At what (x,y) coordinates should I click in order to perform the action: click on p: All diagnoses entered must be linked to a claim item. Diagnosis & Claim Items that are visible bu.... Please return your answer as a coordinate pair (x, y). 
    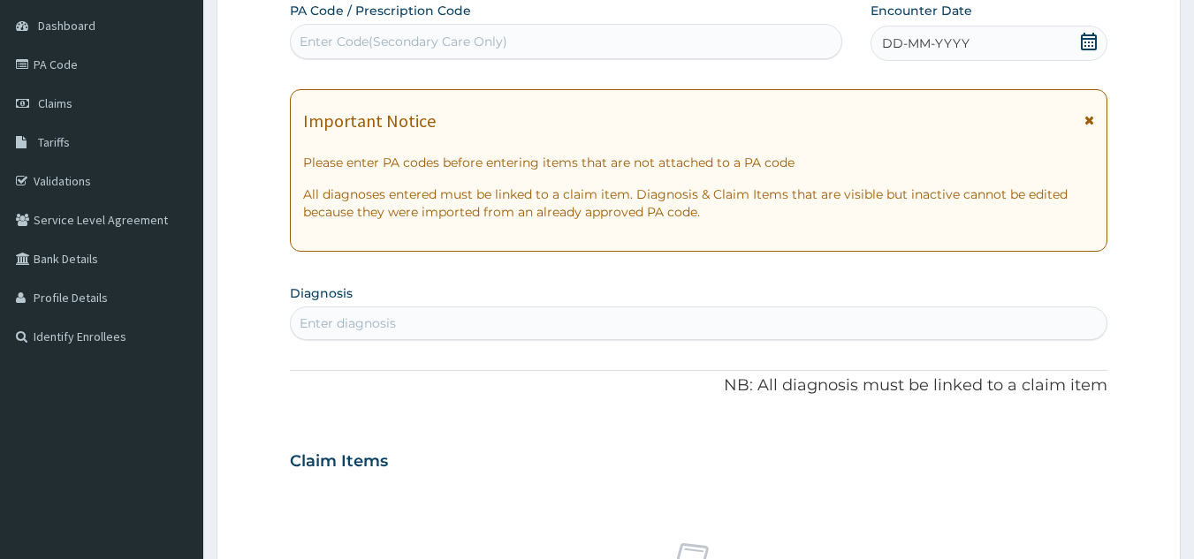
    Looking at the image, I should click on (699, 203).